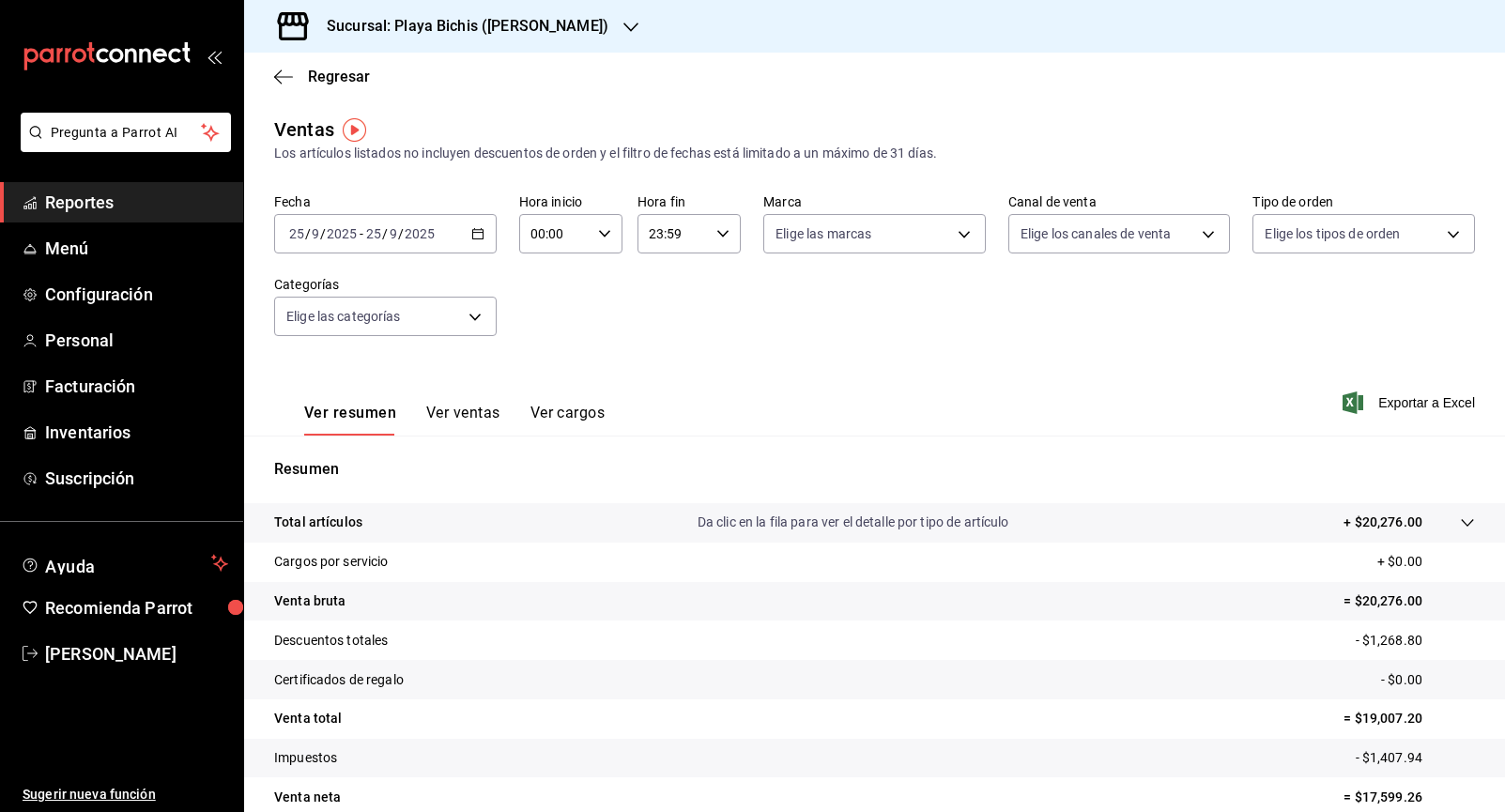 Image resolution: width=1505 pixels, height=812 pixels. I want to click on p: Da clic en la fila para ver el detalle por tipo de artículo, so click(854, 522).